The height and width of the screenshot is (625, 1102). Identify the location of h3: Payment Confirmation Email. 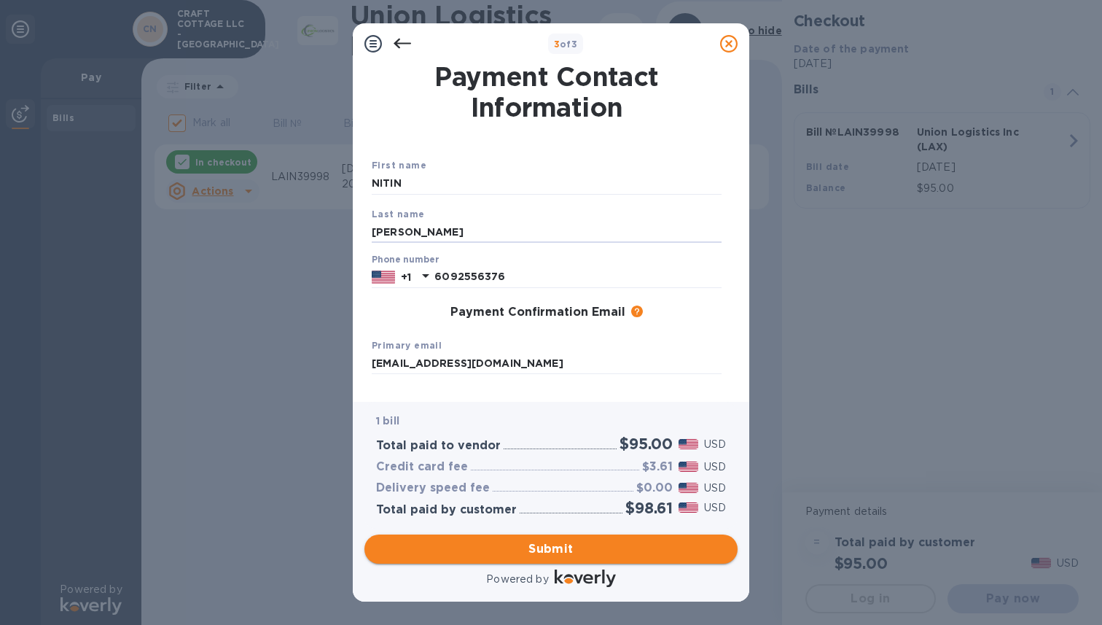
(538, 312).